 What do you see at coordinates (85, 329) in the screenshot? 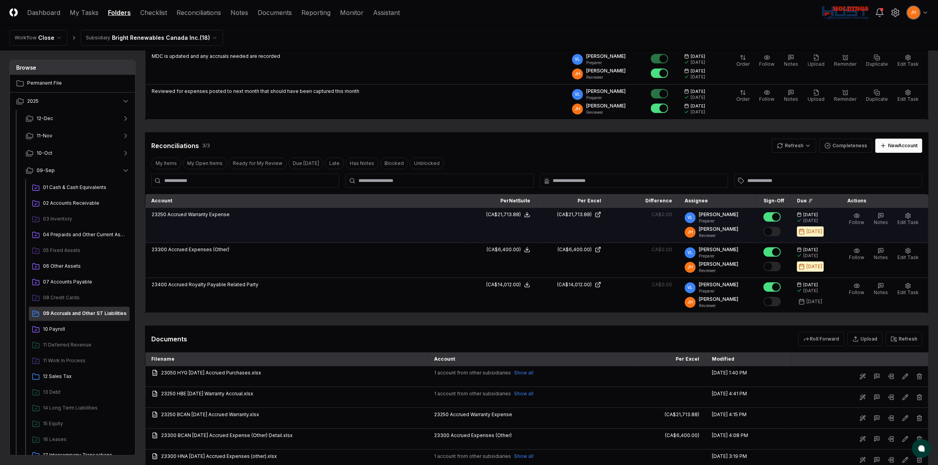
I see `span: 10 Payroll` at bounding box center [85, 329].